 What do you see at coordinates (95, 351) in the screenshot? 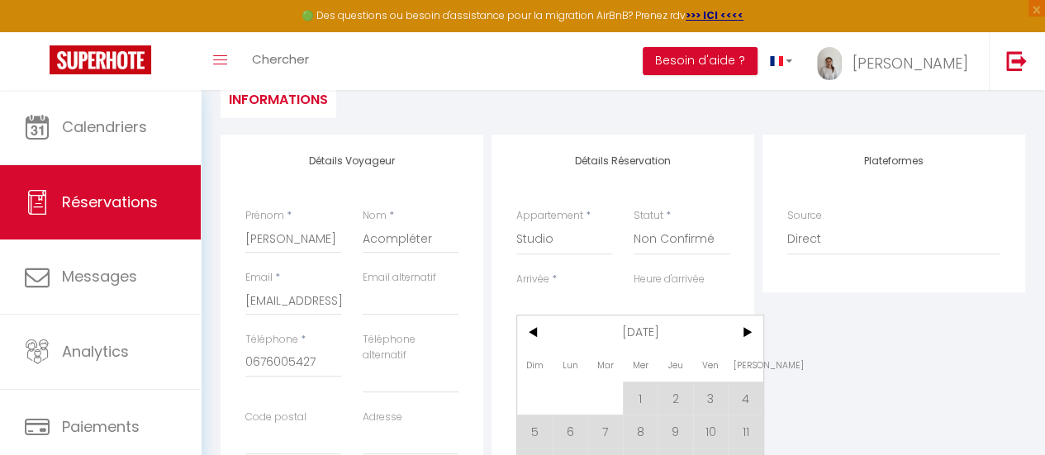
I see `span: Analytics` at bounding box center [95, 351].